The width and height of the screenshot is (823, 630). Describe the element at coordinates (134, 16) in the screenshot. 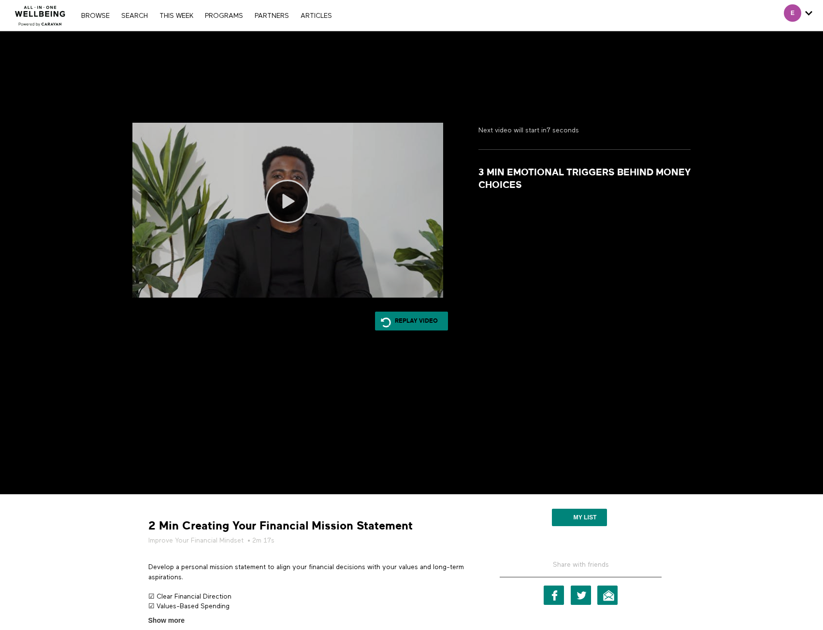

I see `a: Search` at that location.